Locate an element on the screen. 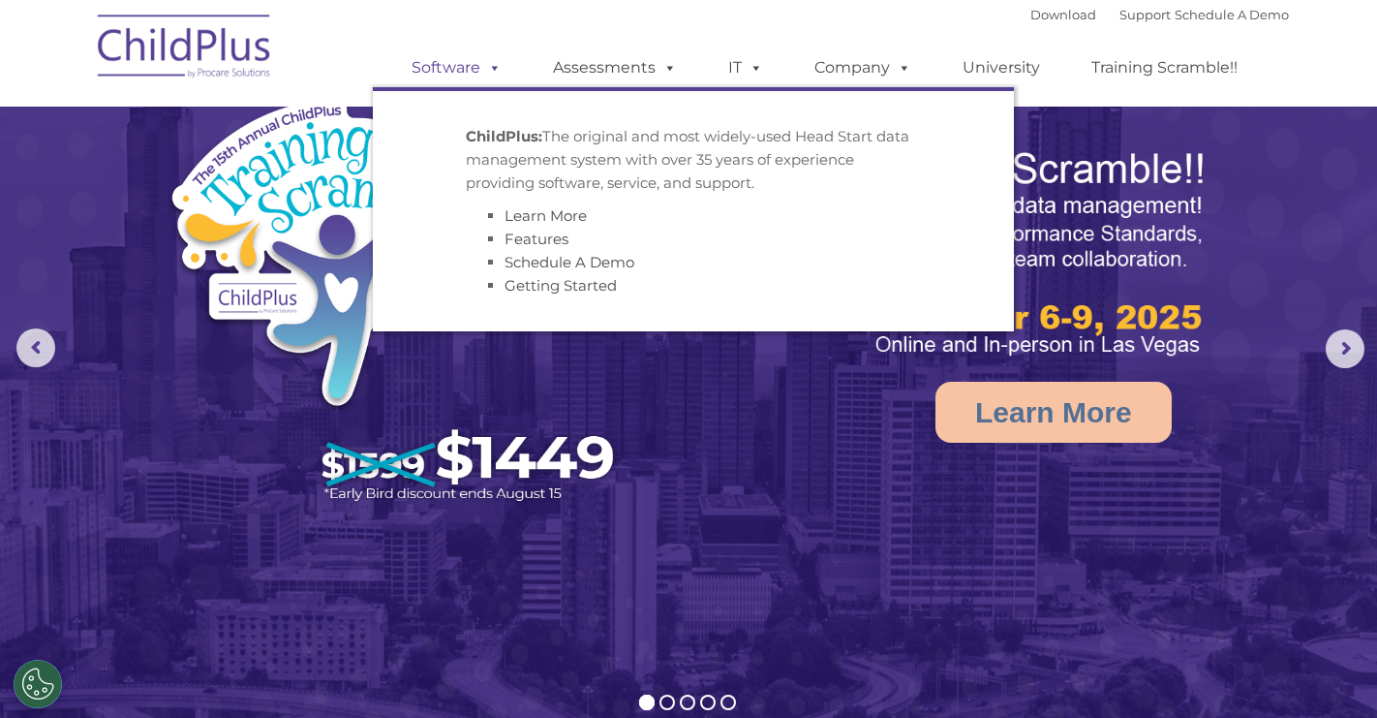  img: ChildPlus by Procare Solutions is located at coordinates (185, 49).